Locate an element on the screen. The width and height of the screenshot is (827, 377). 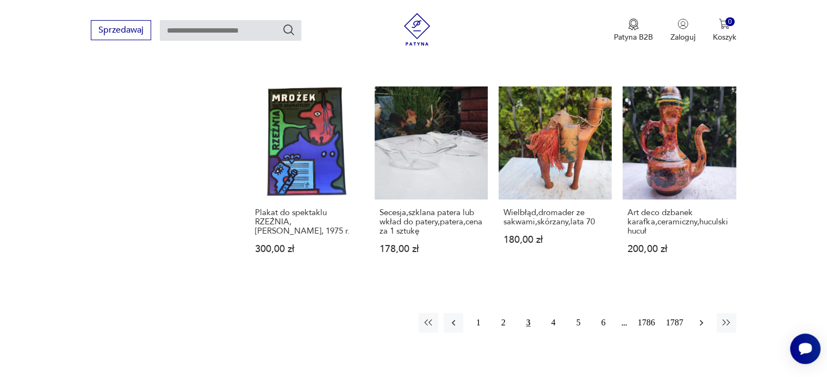
button: 2 is located at coordinates (504, 323).